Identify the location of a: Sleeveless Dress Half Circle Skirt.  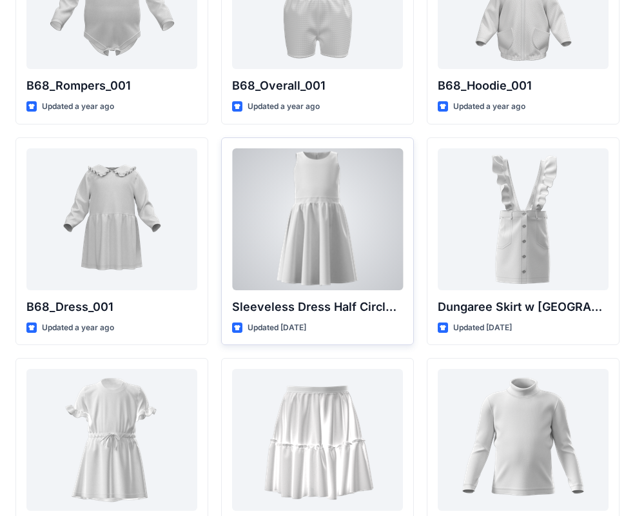
(317, 219).